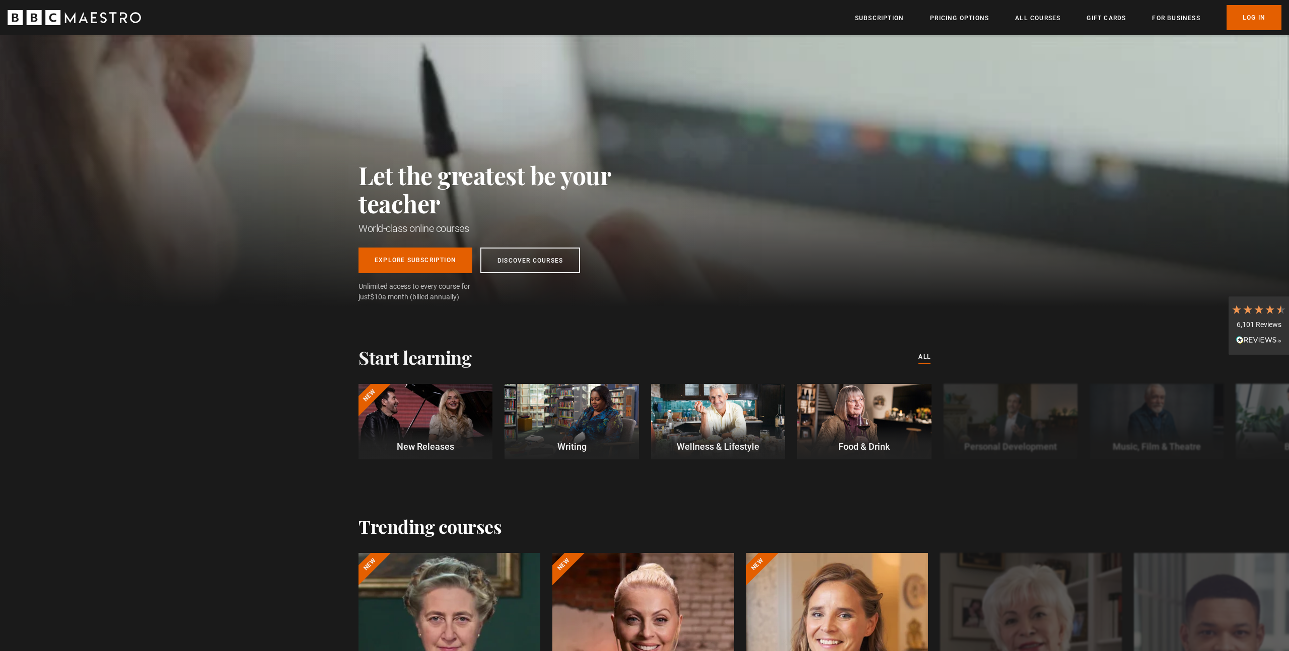 The height and width of the screenshot is (651, 1289). Describe the element at coordinates (1038, 18) in the screenshot. I see `a: All Courses` at that location.